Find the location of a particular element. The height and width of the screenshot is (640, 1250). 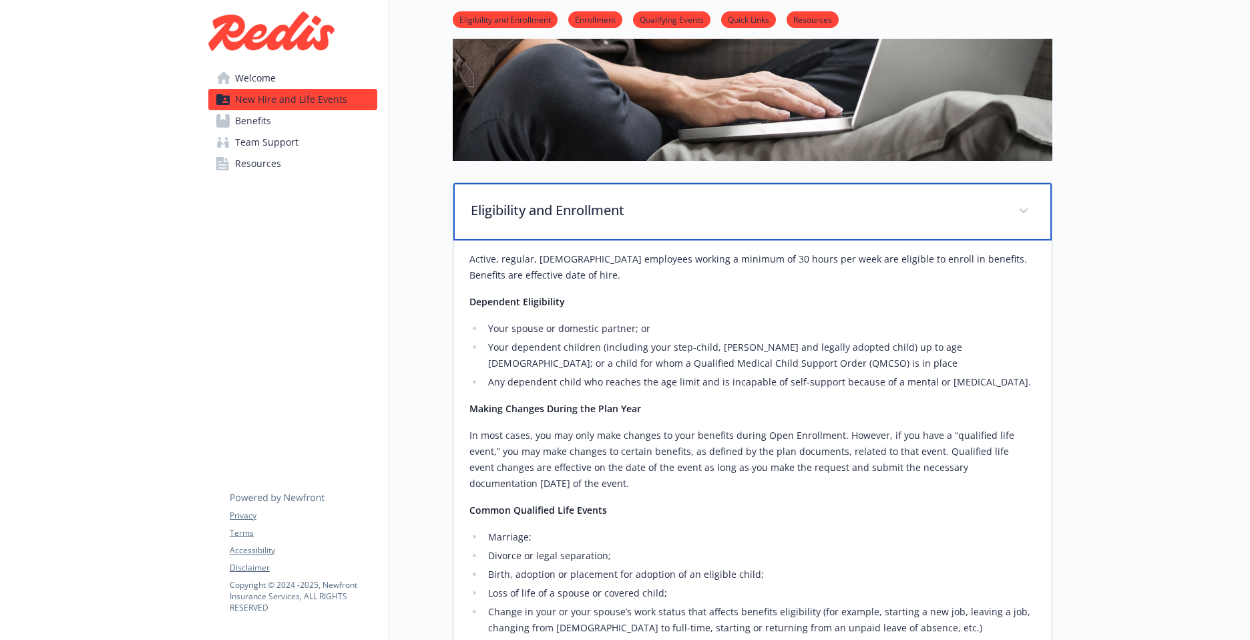

span: Team Support is located at coordinates (266, 142).